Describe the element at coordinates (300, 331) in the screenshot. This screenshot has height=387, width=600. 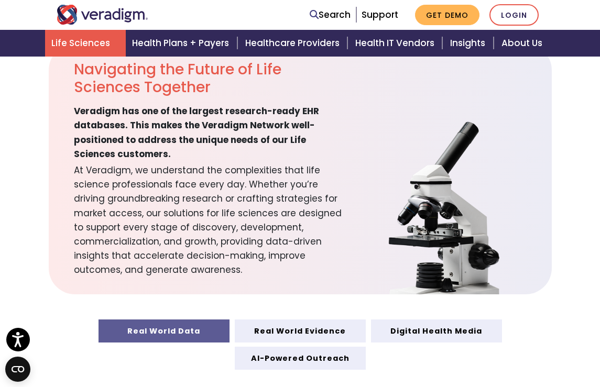
I see `a: Real World Evidence` at that location.